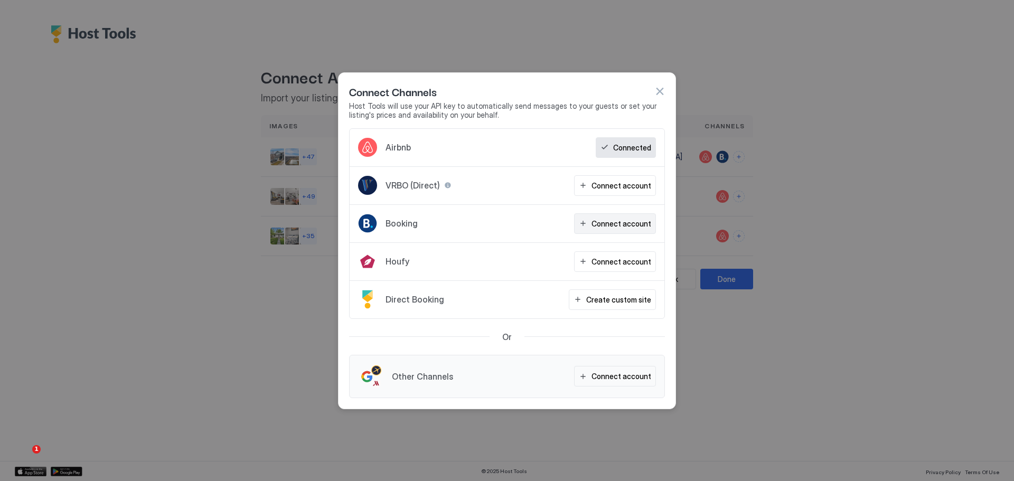 The image size is (1014, 481). I want to click on div: Connected, so click(632, 147).